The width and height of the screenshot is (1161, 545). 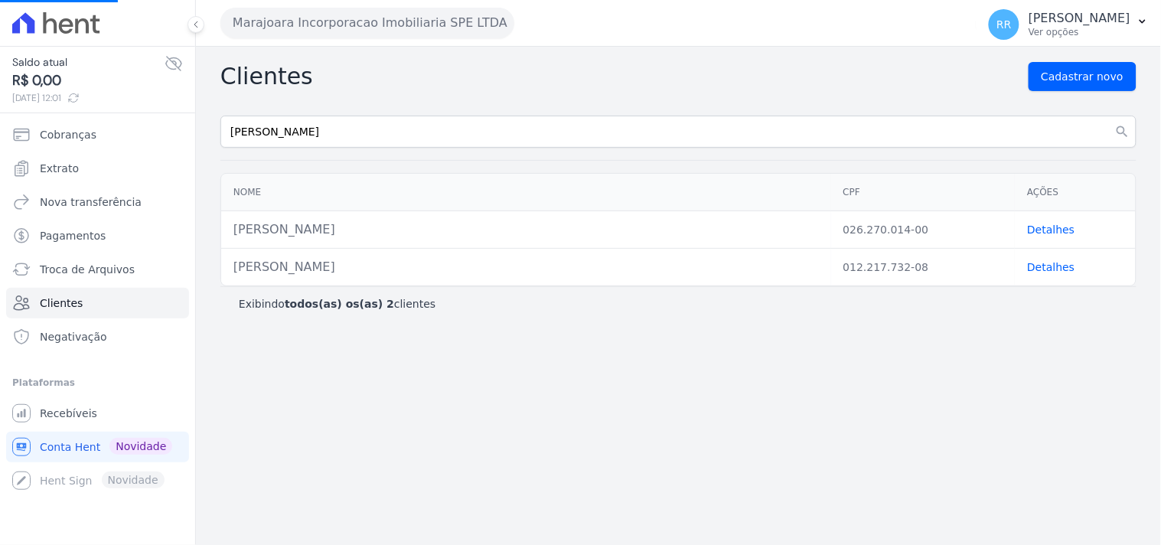 I want to click on th: Nome, so click(x=526, y=192).